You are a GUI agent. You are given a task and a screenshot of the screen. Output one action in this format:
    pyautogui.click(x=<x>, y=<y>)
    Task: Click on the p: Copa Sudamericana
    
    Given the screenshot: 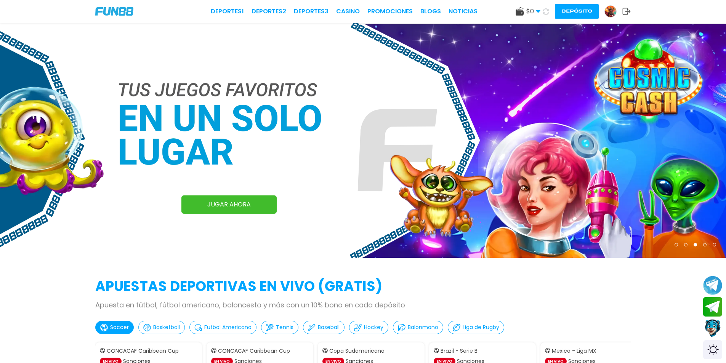 What is the action you would take?
    pyautogui.click(x=357, y=351)
    